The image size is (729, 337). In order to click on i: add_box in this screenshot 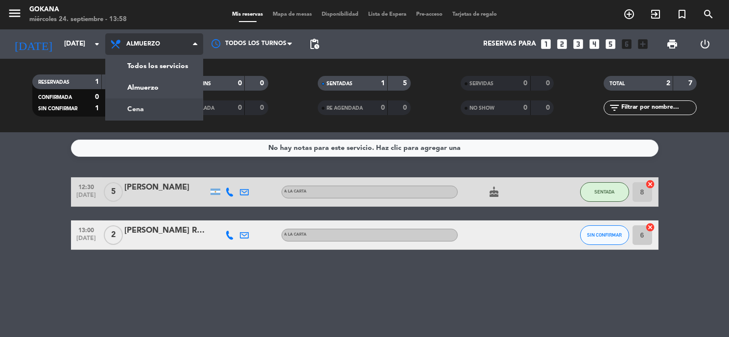, I will do `click(643, 44)`.